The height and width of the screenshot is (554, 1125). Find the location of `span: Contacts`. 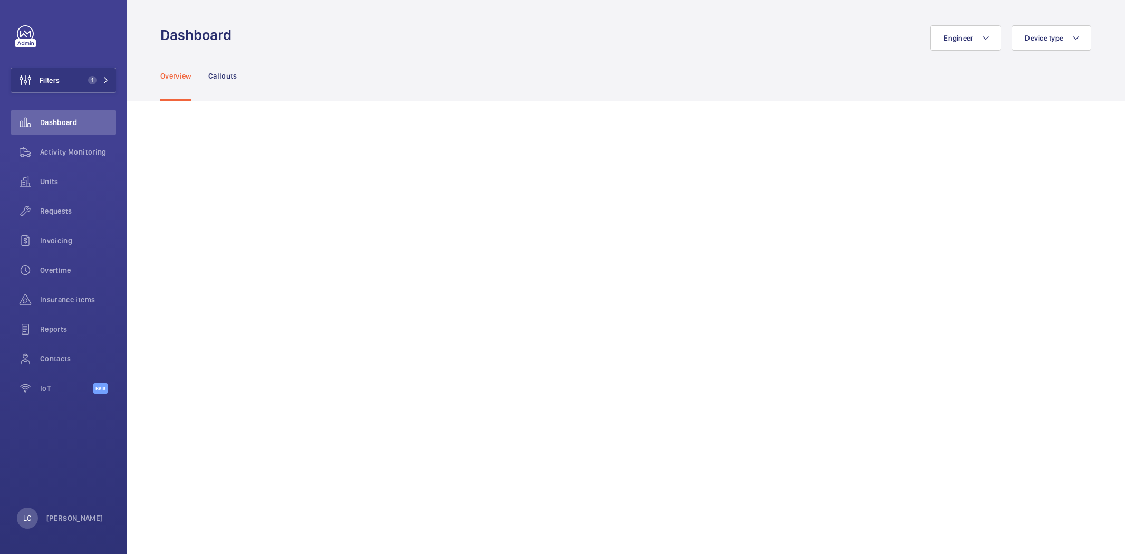

span: Contacts is located at coordinates (78, 359).